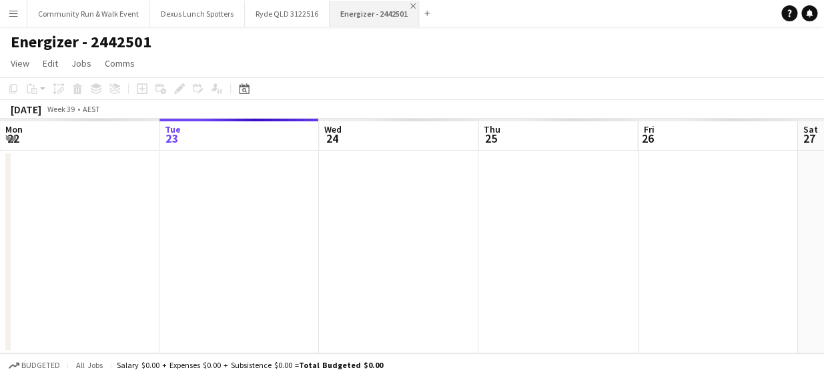 The height and width of the screenshot is (376, 824). I want to click on a: View, so click(20, 63).